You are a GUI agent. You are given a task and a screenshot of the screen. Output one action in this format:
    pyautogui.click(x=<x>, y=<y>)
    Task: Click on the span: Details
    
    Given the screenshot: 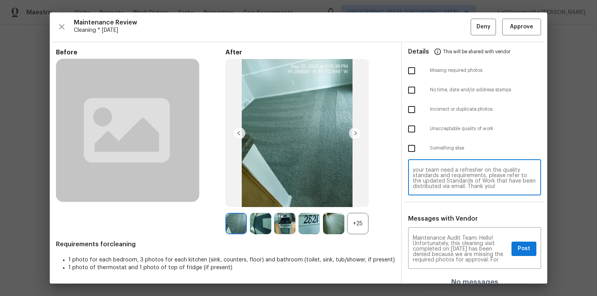 What is the action you would take?
    pyautogui.click(x=419, y=52)
    